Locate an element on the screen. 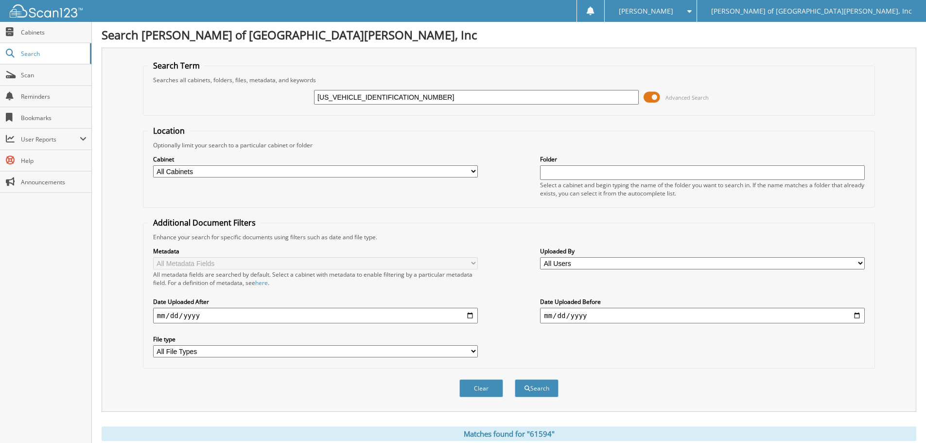 This screenshot has height=443, width=926. label: Folder is located at coordinates (703, 159).